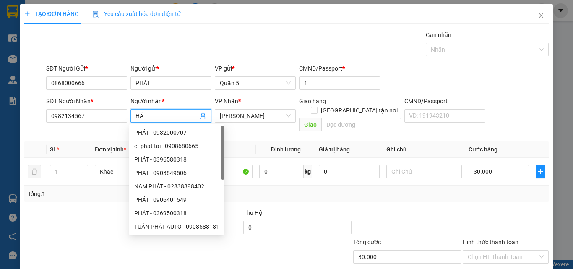 This screenshot has width=573, height=269. What do you see at coordinates (21, 74) in the screenshot?
I see `b: Trà Lan Viên` at bounding box center [21, 74].